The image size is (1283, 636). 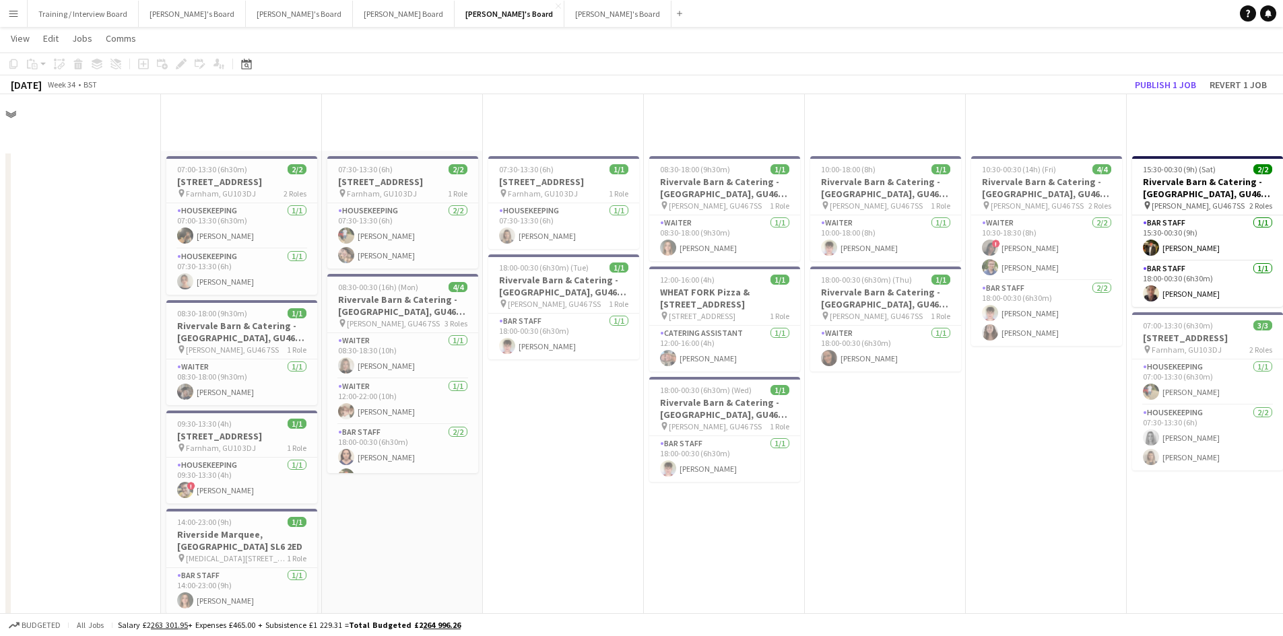 What do you see at coordinates (442, 625) in the screenshot?
I see `tcxspan: Call 264 996.26 via 3CX` at bounding box center [442, 625].